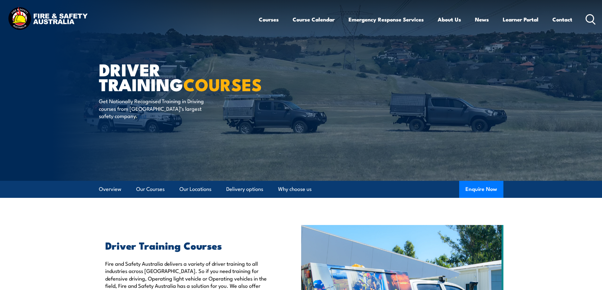 The image size is (602, 290). What do you see at coordinates (520, 19) in the screenshot?
I see `a: Learner Portal` at bounding box center [520, 19].